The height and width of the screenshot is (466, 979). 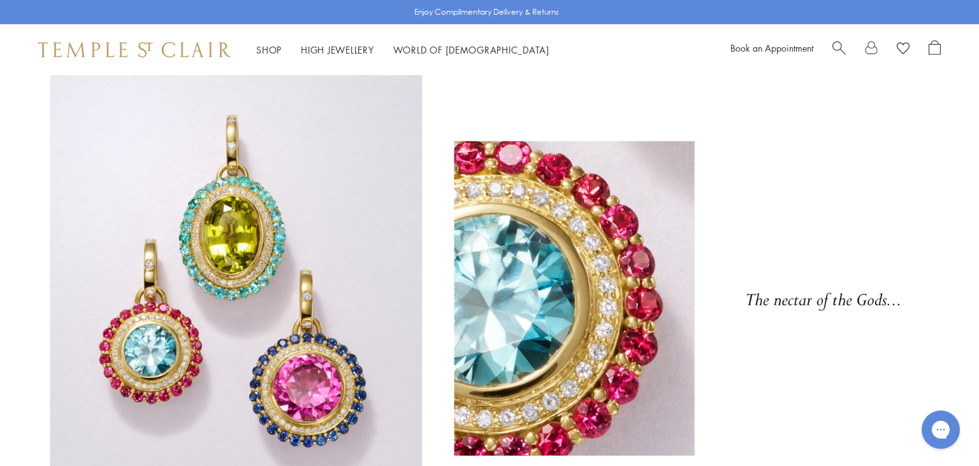 What do you see at coordinates (903, 50) in the screenshot?
I see `a: View Wishlist` at bounding box center [903, 50].